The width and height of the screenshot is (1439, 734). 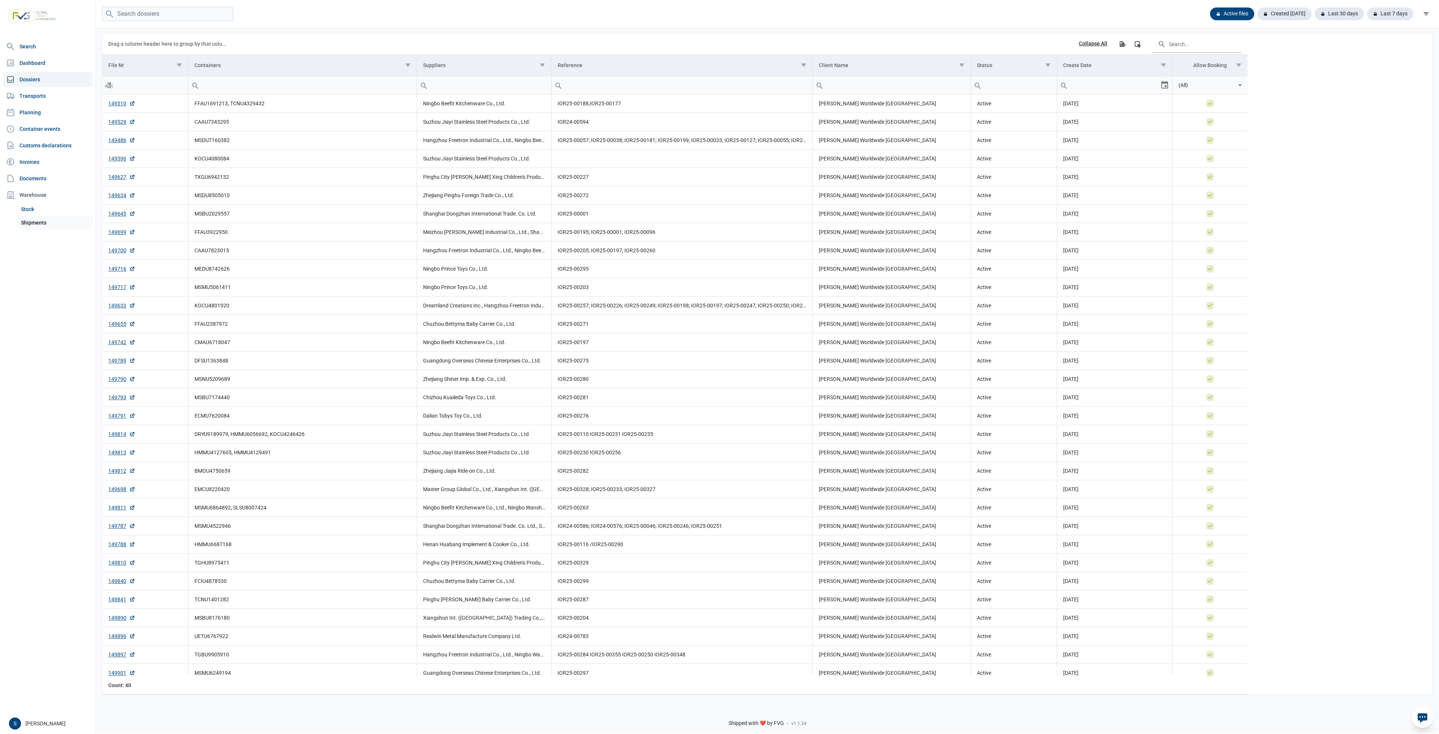 What do you see at coordinates (1210, 65) in the screenshot?
I see `div: Allow Booking` at bounding box center [1210, 65].